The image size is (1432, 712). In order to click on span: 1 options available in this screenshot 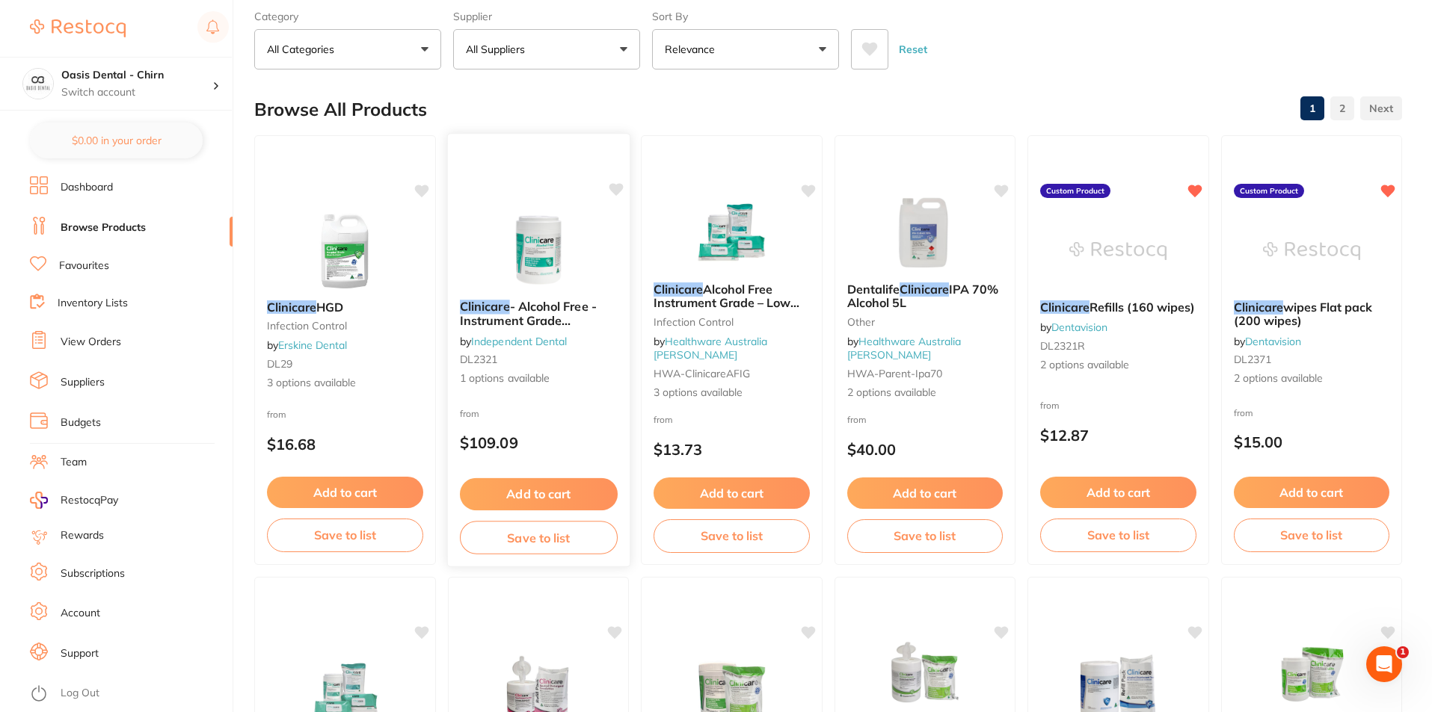, I will do `click(537, 379)`.